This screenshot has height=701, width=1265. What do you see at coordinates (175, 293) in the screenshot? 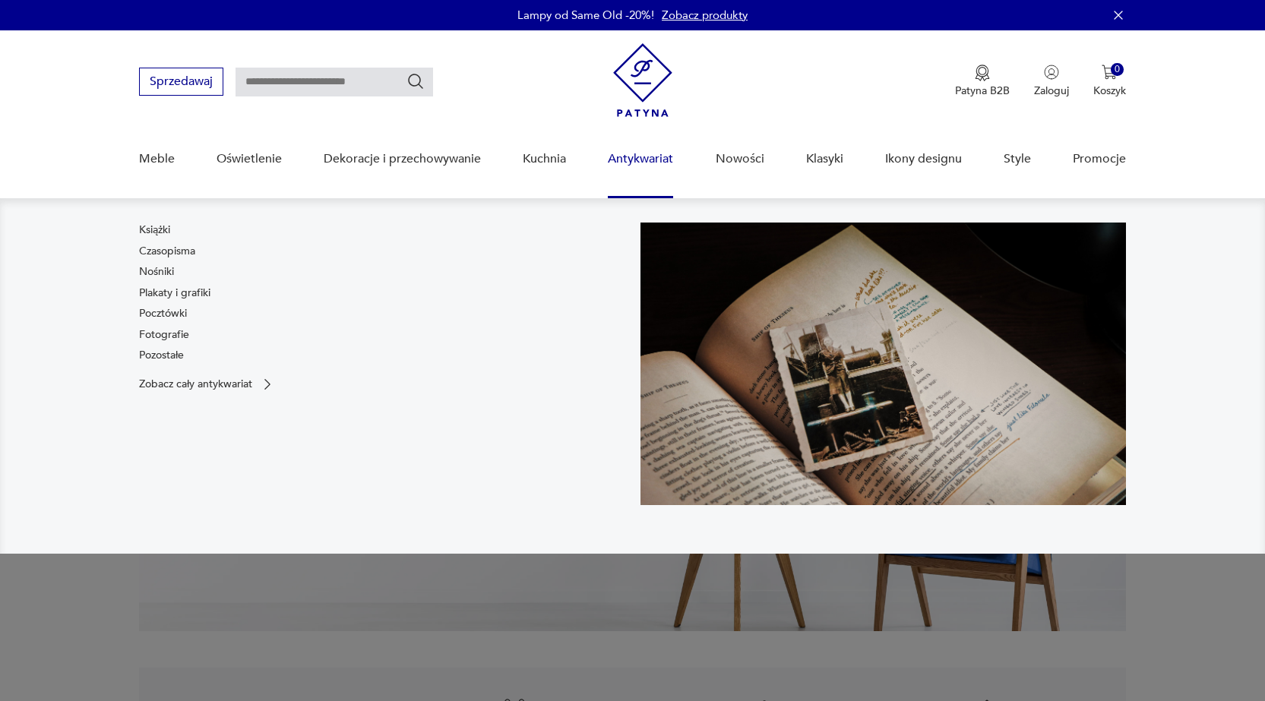
I see `a: Plakaty i grafiki` at bounding box center [175, 293].